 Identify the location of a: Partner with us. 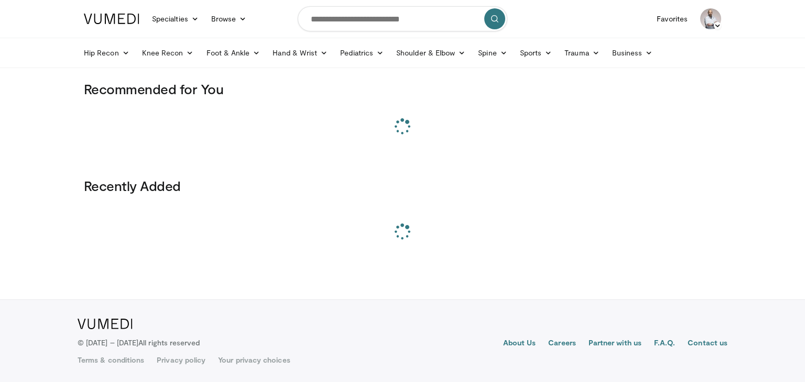
(615, 344).